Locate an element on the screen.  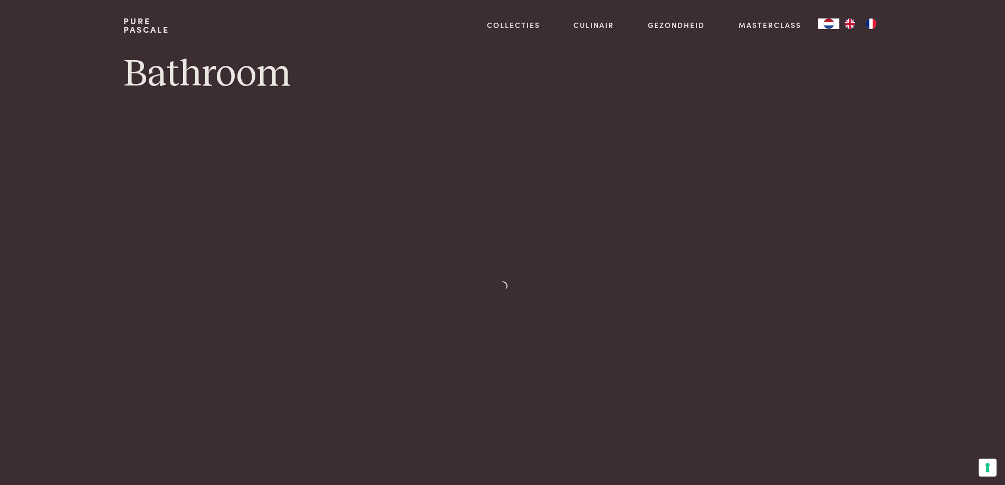
a: FR is located at coordinates (871, 24).